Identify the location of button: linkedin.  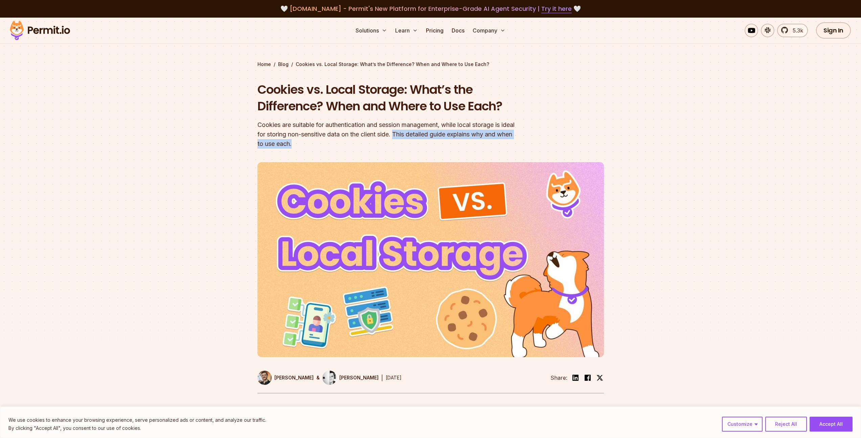
(576, 378).